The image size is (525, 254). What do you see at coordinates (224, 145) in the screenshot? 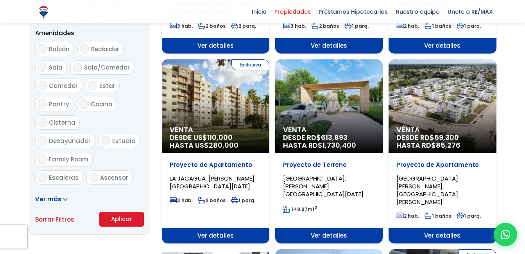
I see `span: 280,000` at bounding box center [224, 145].